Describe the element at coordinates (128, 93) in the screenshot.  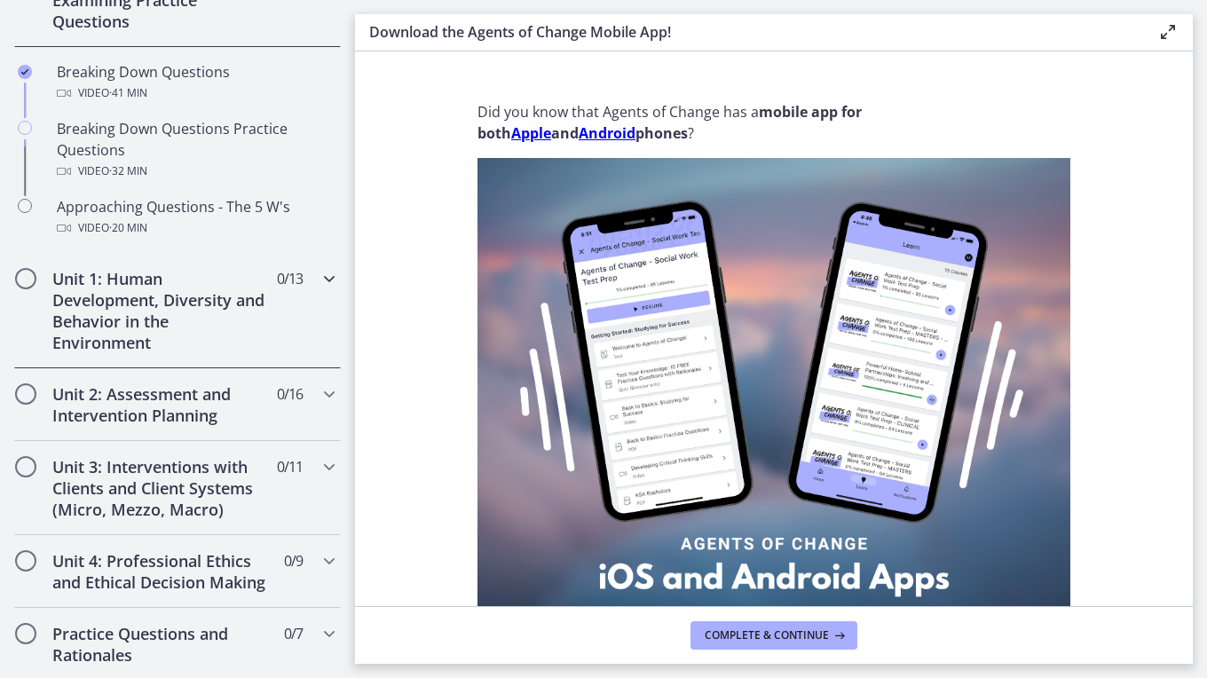
I see `span: · 41 min` at that location.